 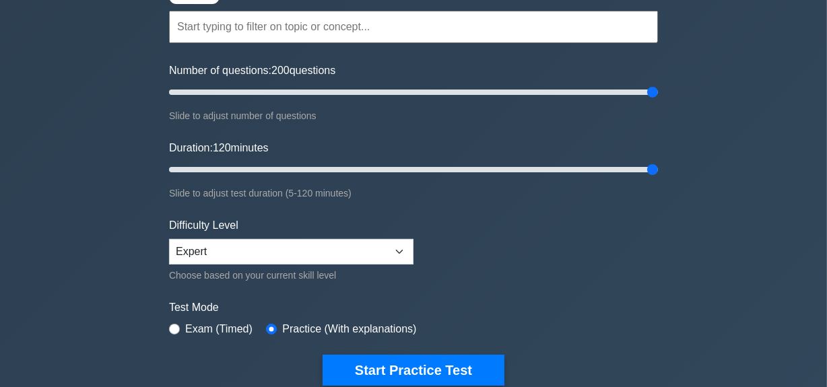 I want to click on div: Choose based on your current skill level, so click(x=291, y=276).